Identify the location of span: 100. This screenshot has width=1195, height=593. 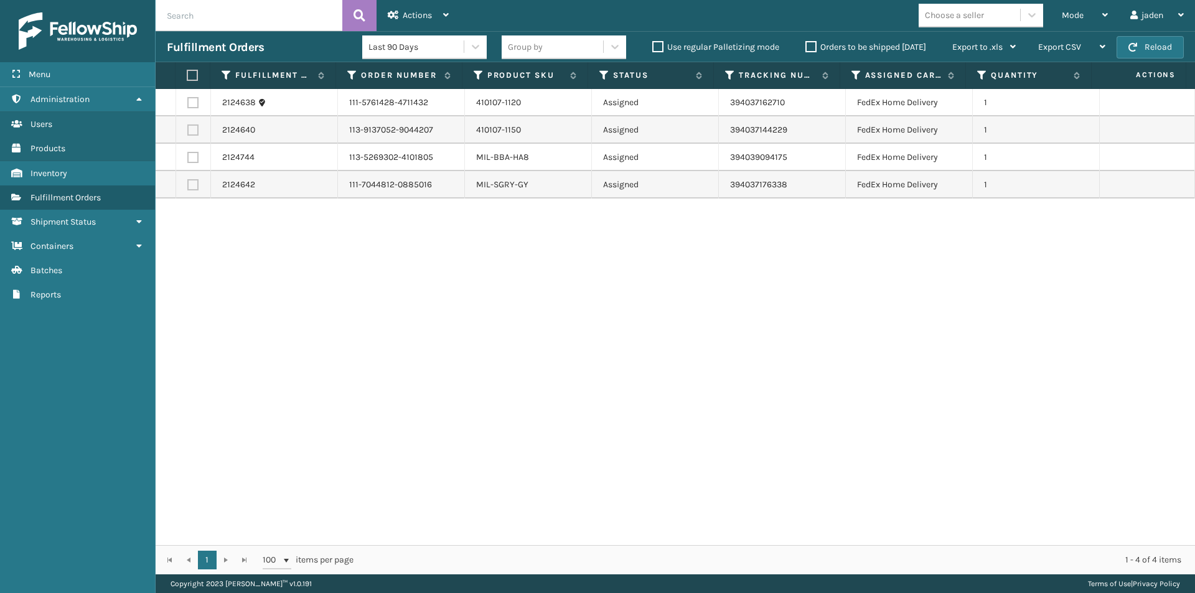
(272, 560).